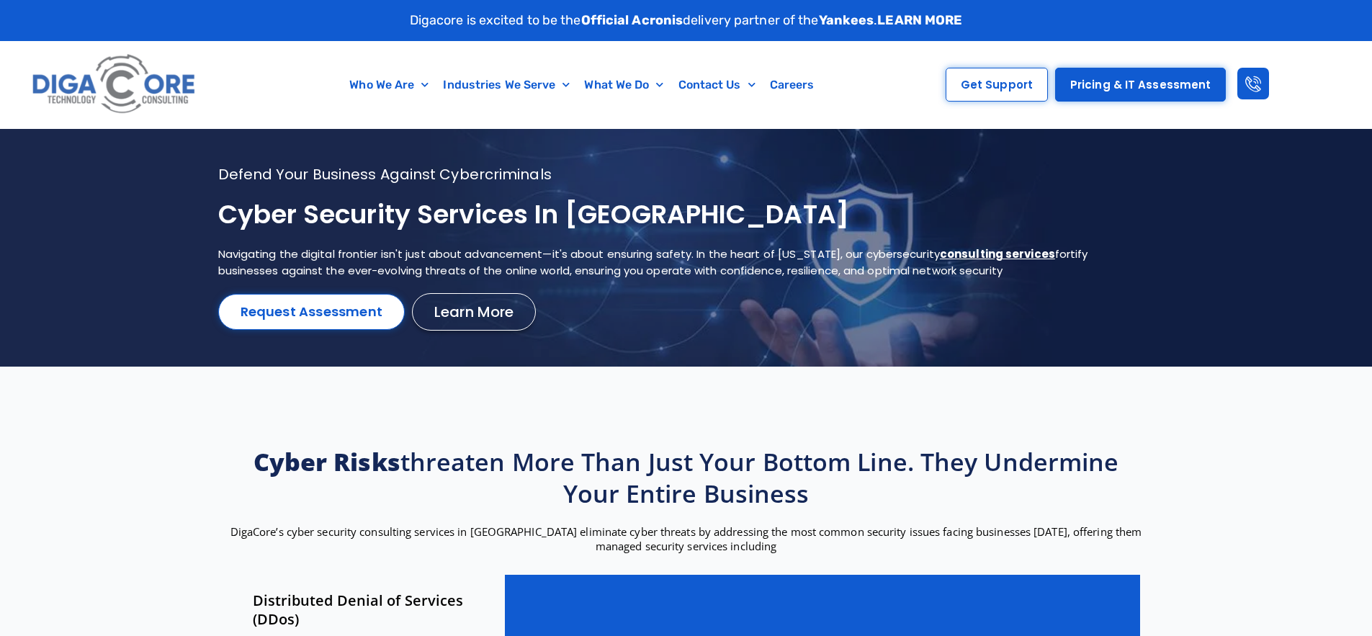  Describe the element at coordinates (668, 174) in the screenshot. I see `h2: Defend your business against cybercriminals` at that location.